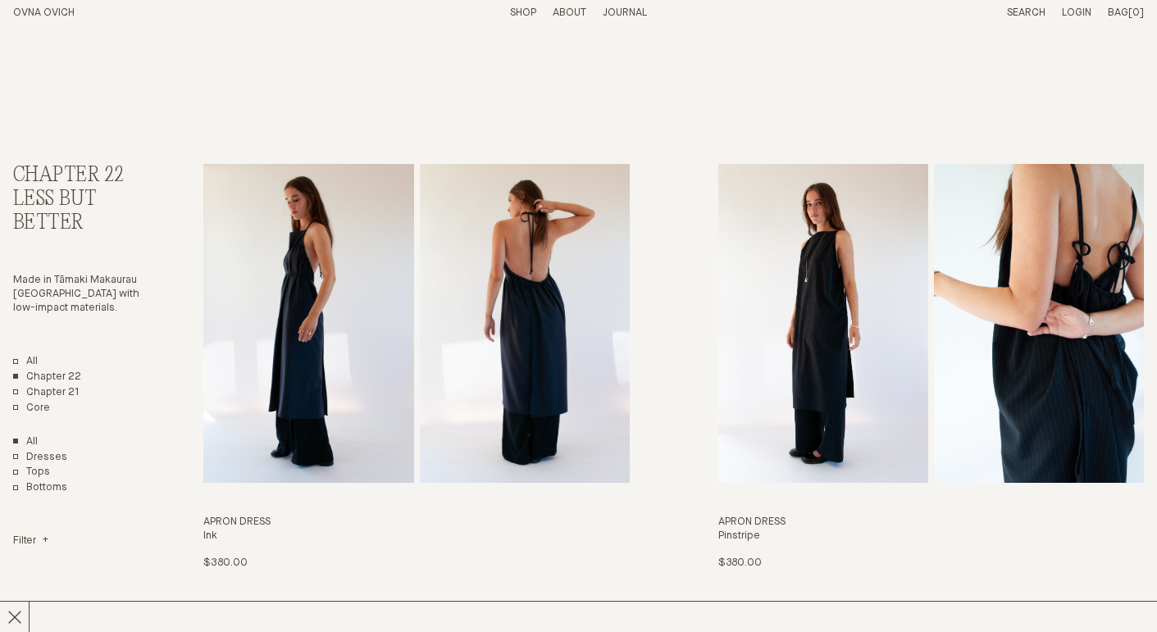  Describe the element at coordinates (30, 541) in the screenshot. I see `summary: Filter` at that location.